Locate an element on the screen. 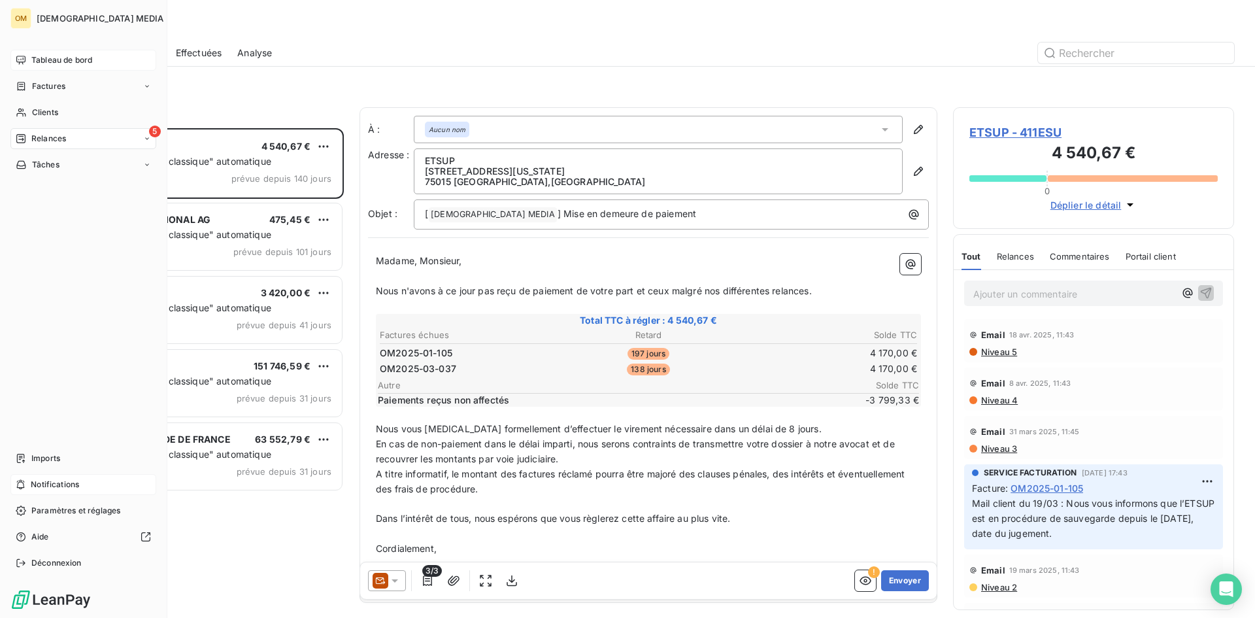 This screenshot has width=1255, height=618. span: 475,45 € is located at coordinates (290, 219).